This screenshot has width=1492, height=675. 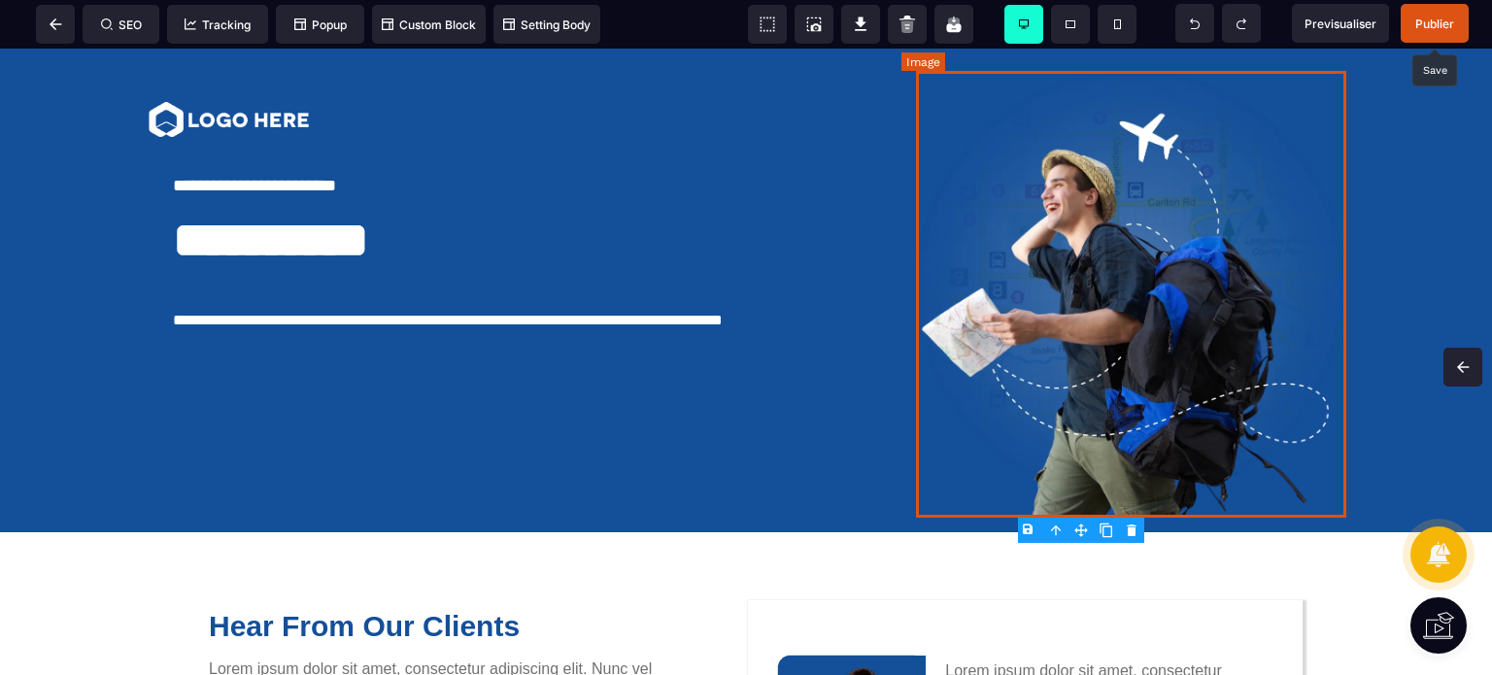 What do you see at coordinates (428, 24) in the screenshot?
I see `span: Custom Block` at bounding box center [428, 24].